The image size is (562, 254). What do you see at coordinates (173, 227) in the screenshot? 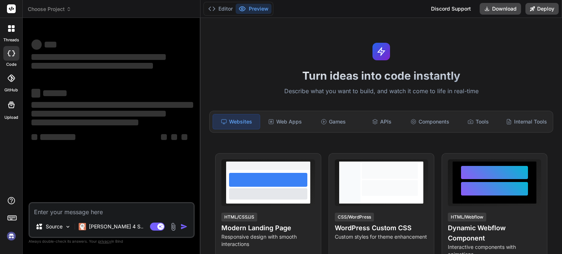
I see `img: attachment` at bounding box center [173, 227].